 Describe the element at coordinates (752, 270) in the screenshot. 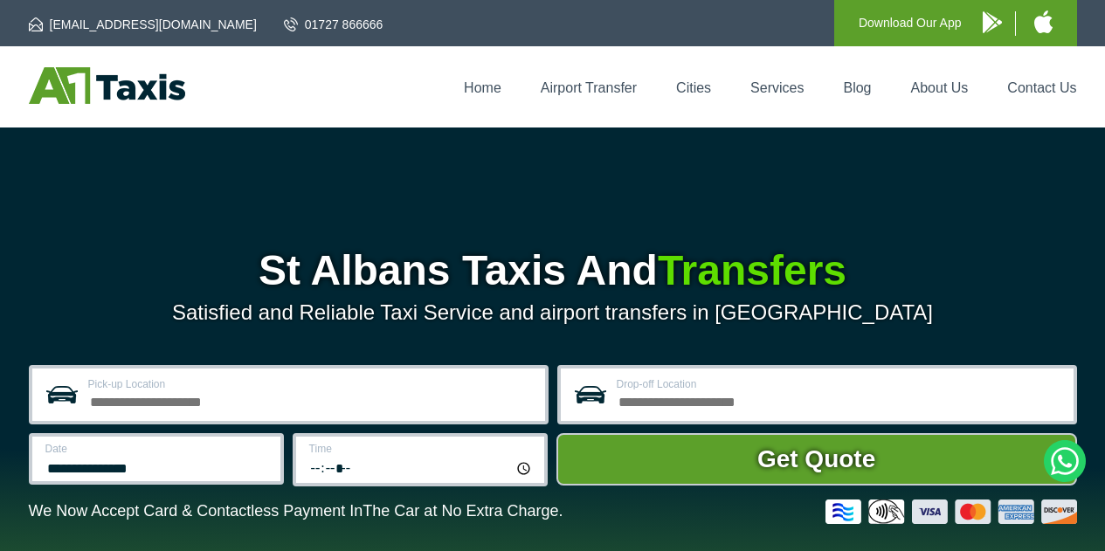

I see `span: Transfers` at that location.